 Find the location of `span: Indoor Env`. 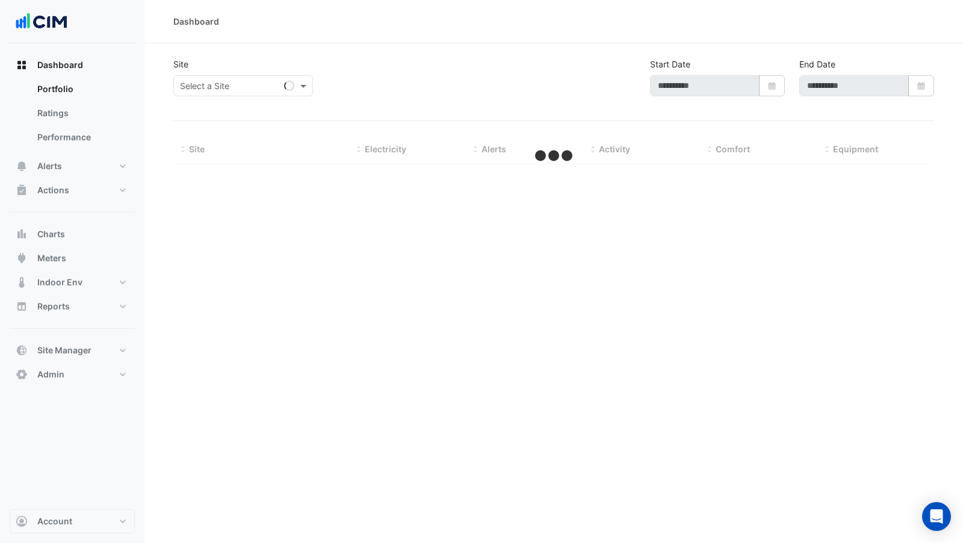

span: Indoor Env is located at coordinates (60, 282).